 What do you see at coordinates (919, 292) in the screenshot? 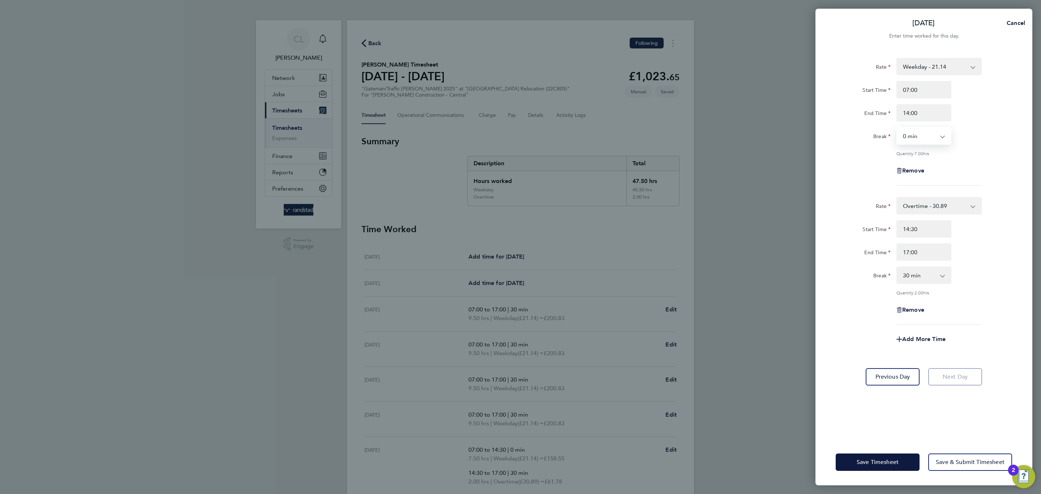
I see `span: 2.00` at bounding box center [919, 292].